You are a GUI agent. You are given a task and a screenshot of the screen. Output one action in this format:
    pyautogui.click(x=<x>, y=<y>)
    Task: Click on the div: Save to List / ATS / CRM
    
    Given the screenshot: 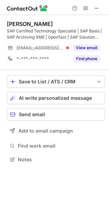 What is the action you would take?
    pyautogui.click(x=56, y=82)
    